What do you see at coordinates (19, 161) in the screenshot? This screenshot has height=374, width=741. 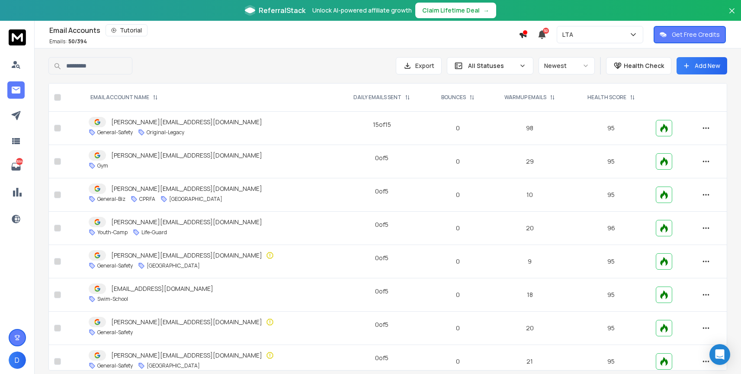 I see `p: 2694` at bounding box center [19, 161].